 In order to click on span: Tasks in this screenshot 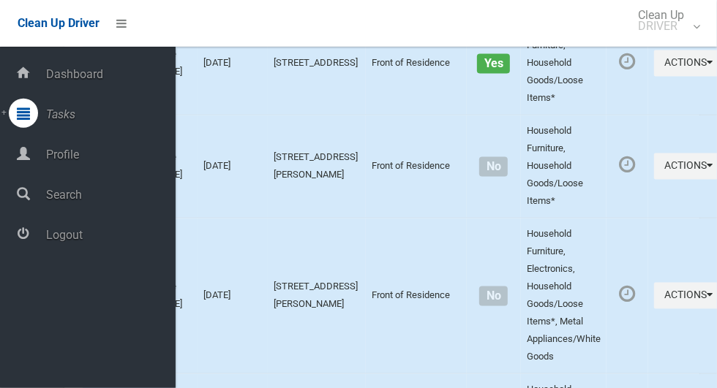, I will do `click(108, 114)`.